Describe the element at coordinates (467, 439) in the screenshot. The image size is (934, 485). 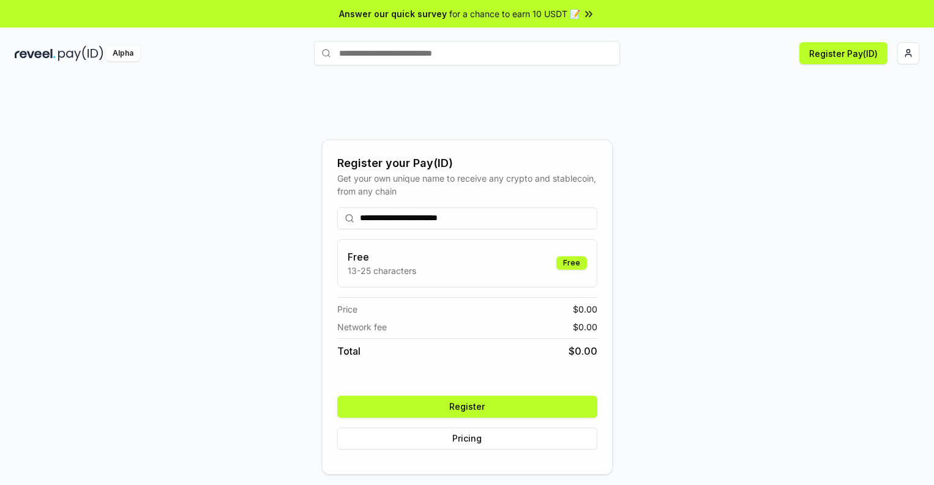
I see `button: Pricing` at that location.